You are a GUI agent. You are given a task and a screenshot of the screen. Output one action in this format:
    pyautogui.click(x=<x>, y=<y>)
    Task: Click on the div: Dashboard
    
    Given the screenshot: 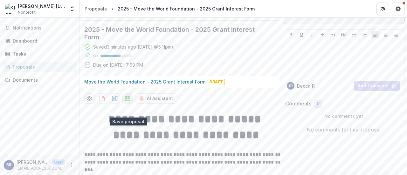 What is the action you would take?
    pyautogui.click(x=42, y=41)
    